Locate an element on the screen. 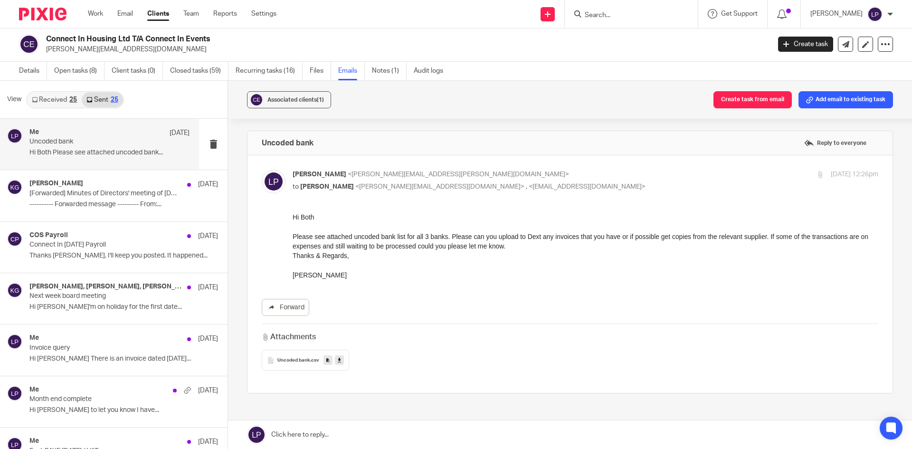 This screenshot has height=449, width=912. a: Reports is located at coordinates (225, 14).